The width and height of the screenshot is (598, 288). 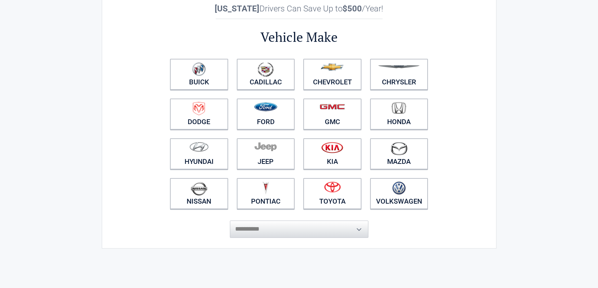 What do you see at coordinates (399, 154) in the screenshot?
I see `a: Mazda` at bounding box center [399, 154].